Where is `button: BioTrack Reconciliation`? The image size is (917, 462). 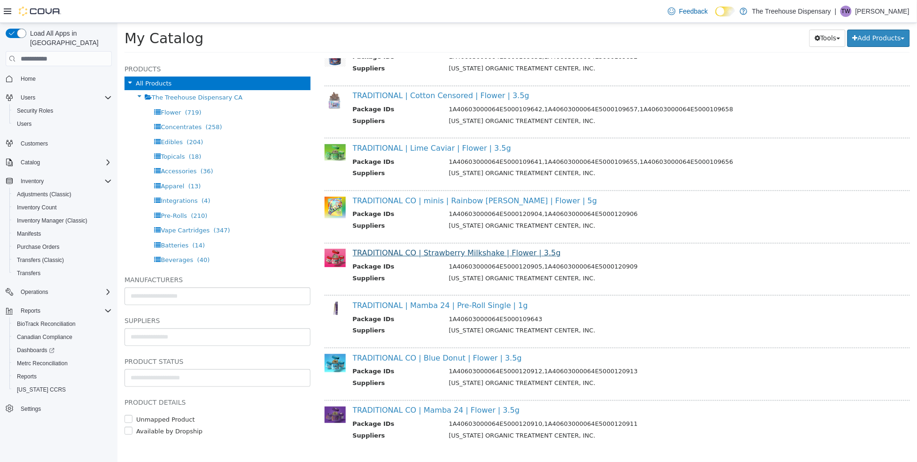
button: BioTrack Reconciliation is located at coordinates (62, 324).